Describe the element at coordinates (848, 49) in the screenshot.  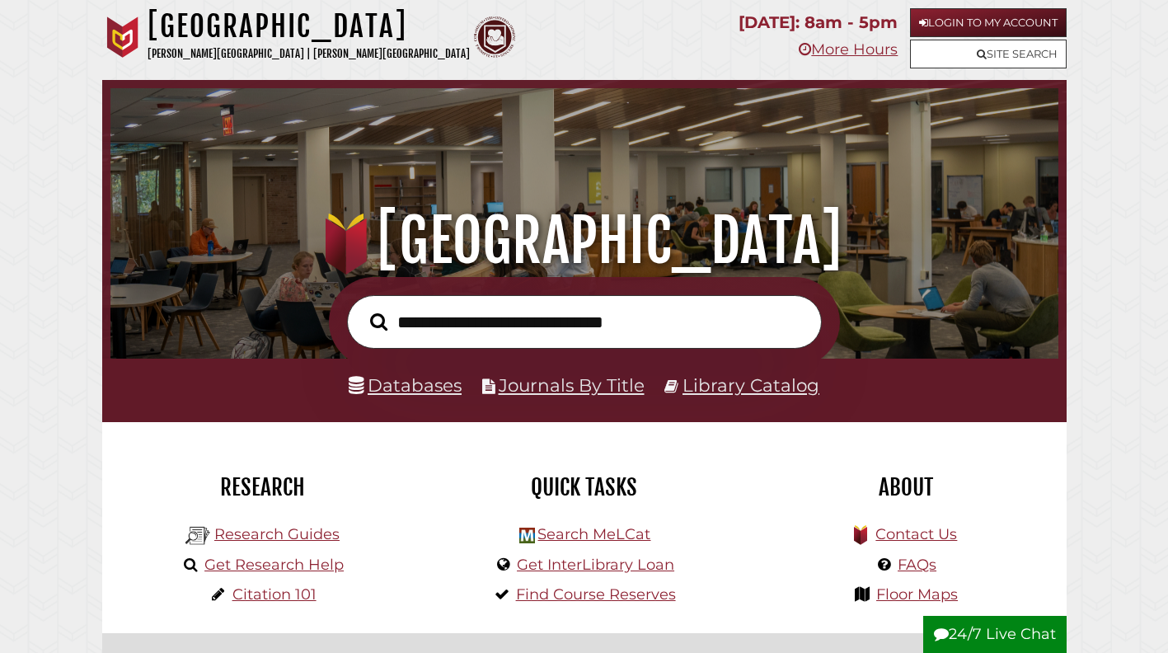
I see `a: More Hours` at that location.